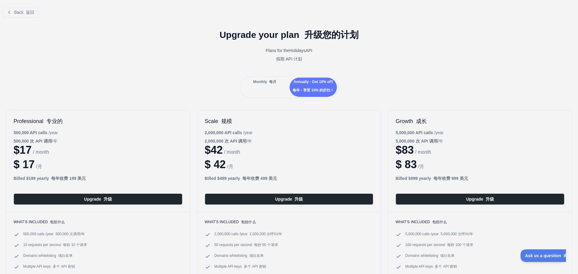 Image resolution: width=578 pixels, height=274 pixels. Describe the element at coordinates (227, 121) in the screenshot. I see `font: 规模` at that location.